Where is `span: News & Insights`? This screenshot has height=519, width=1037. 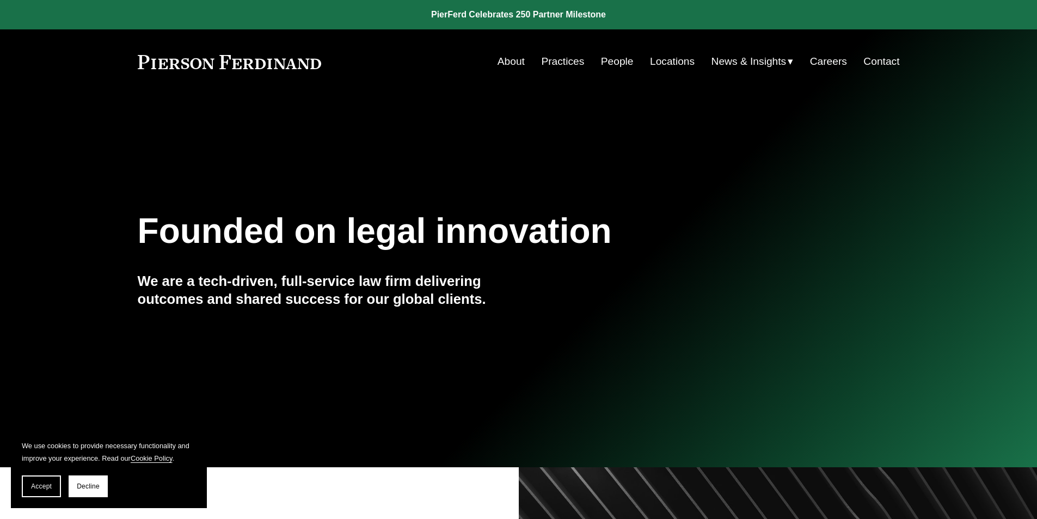 span: News & Insights is located at coordinates (749, 61).